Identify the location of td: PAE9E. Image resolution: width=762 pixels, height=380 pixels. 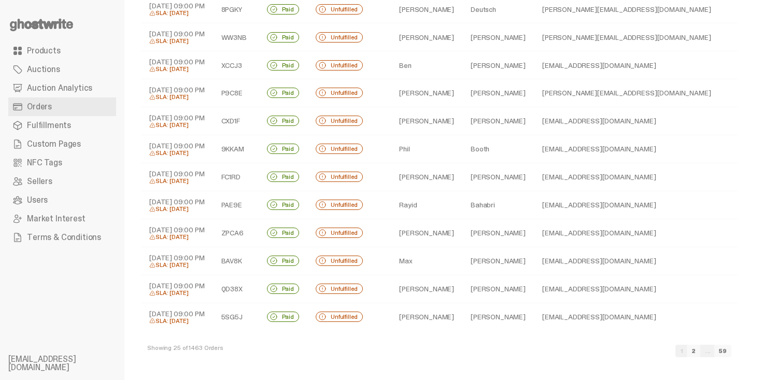
(236, 205).